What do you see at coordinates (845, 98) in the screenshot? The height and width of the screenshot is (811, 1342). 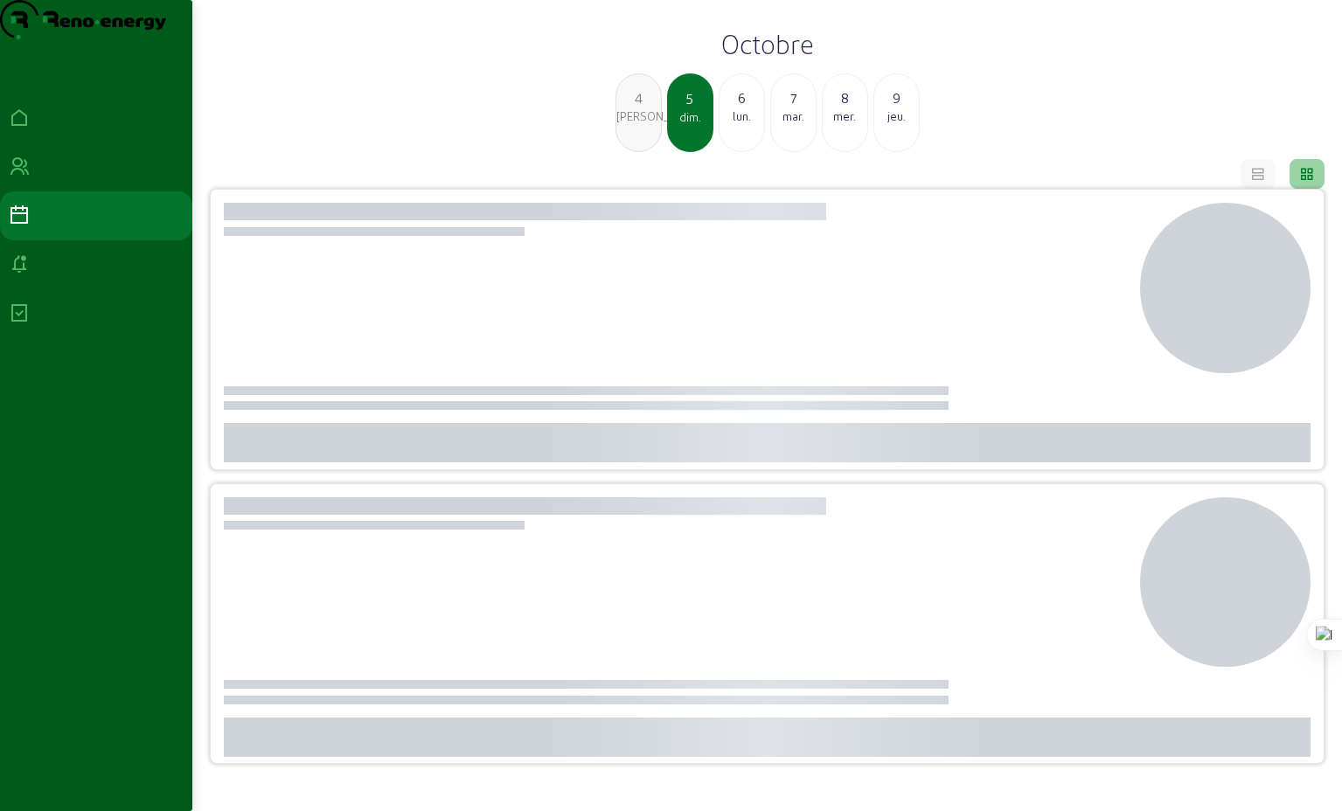 I see `div: 8` at bounding box center [845, 98].